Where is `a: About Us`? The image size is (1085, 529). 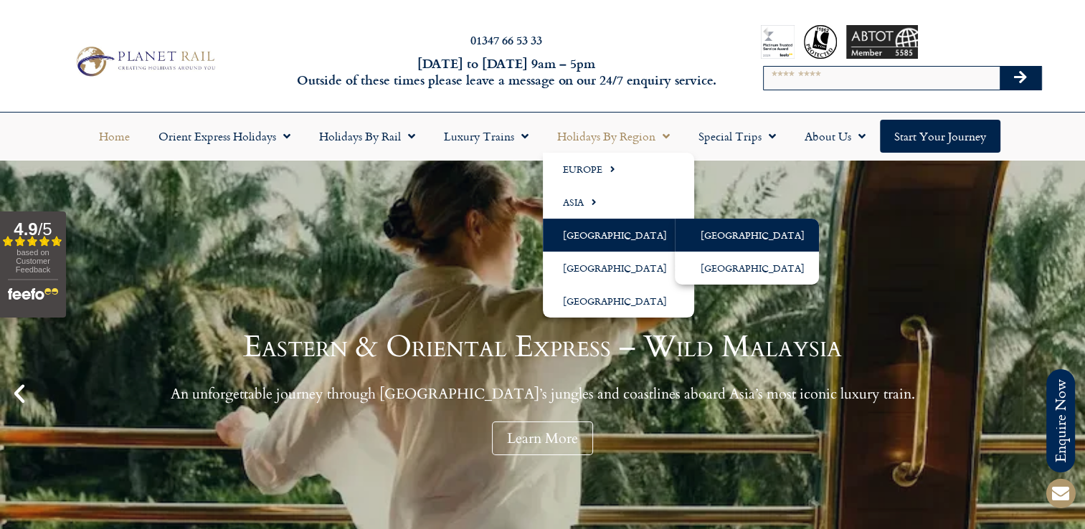 a: About Us is located at coordinates (835, 136).